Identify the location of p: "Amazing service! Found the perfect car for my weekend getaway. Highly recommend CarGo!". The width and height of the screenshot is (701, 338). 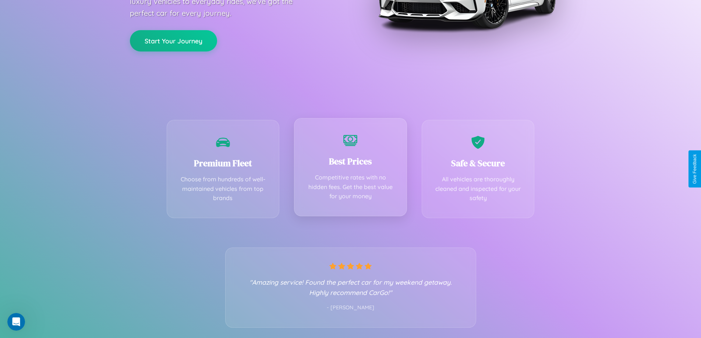
(351, 287).